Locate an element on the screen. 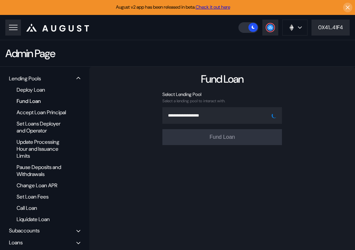 The height and width of the screenshot is (250, 355). div: Liquidate Loan is located at coordinates (43, 219).